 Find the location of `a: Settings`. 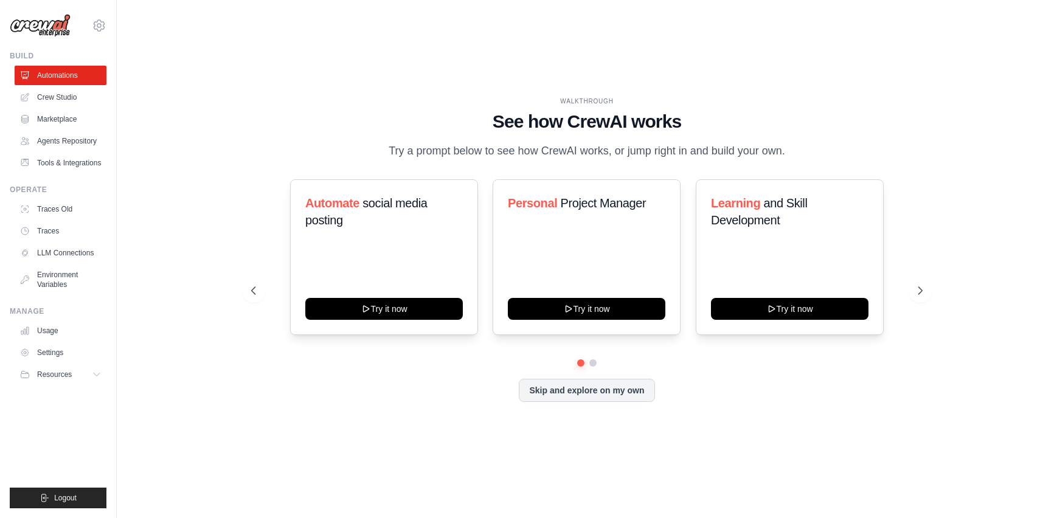

a: Settings is located at coordinates (60, 353).